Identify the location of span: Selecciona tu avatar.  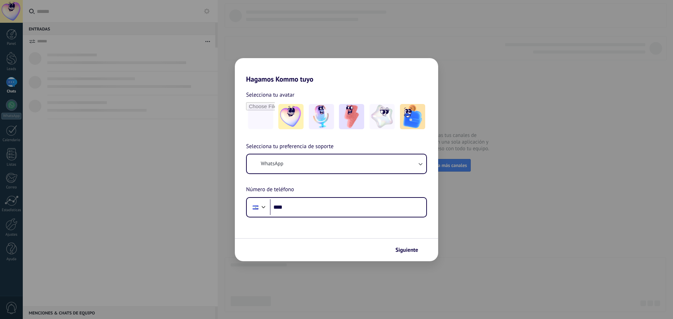
(270, 95).